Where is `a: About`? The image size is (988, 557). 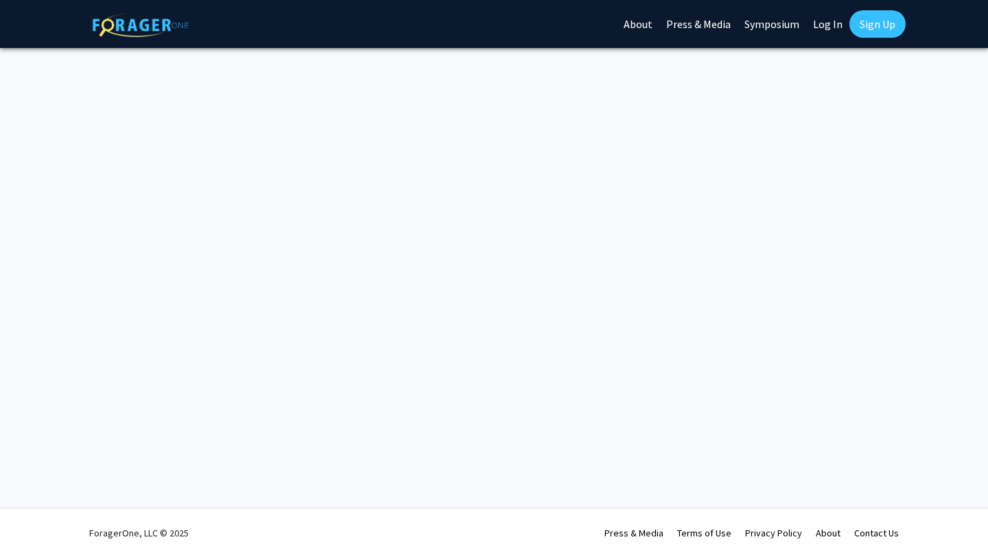 a: About is located at coordinates (828, 533).